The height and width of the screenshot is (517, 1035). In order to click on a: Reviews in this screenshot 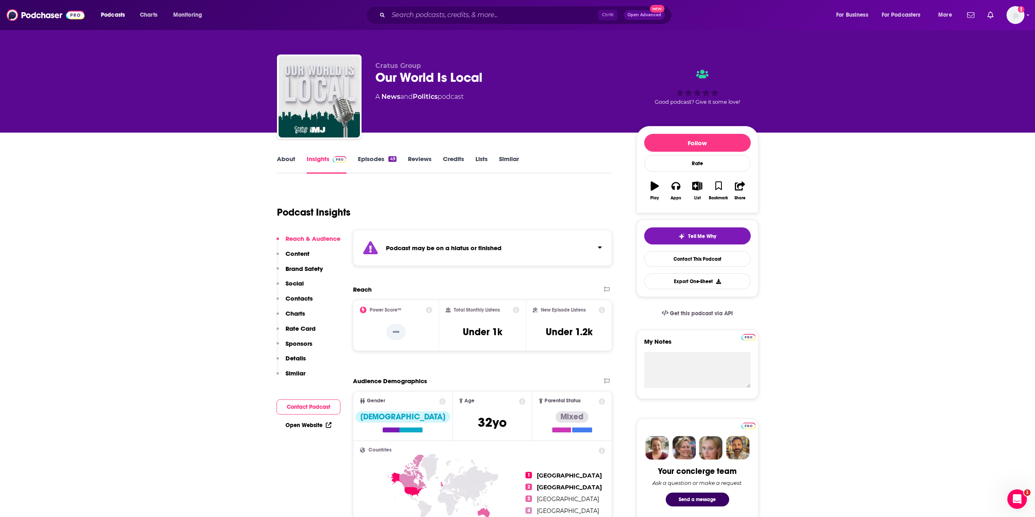, I will do `click(420, 164)`.